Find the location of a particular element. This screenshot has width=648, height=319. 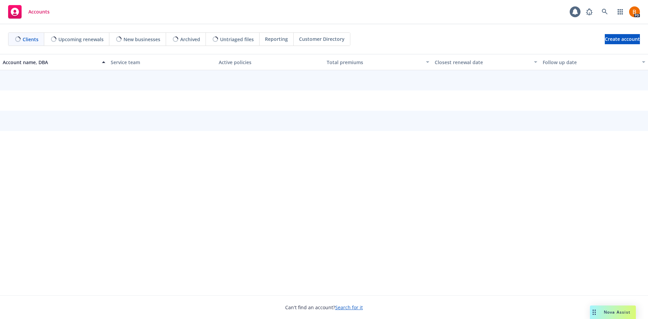

span: Create account is located at coordinates (623, 39).